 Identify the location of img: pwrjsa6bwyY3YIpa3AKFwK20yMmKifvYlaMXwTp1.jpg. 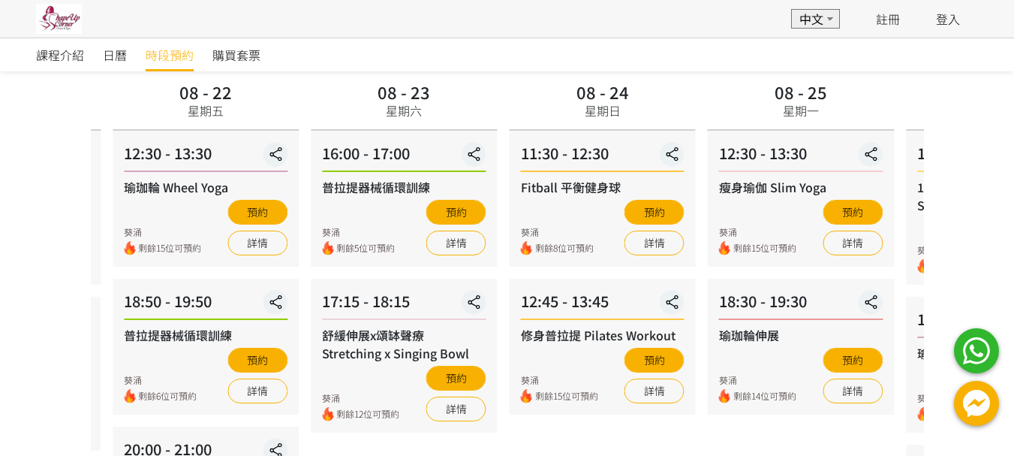
(59, 19).